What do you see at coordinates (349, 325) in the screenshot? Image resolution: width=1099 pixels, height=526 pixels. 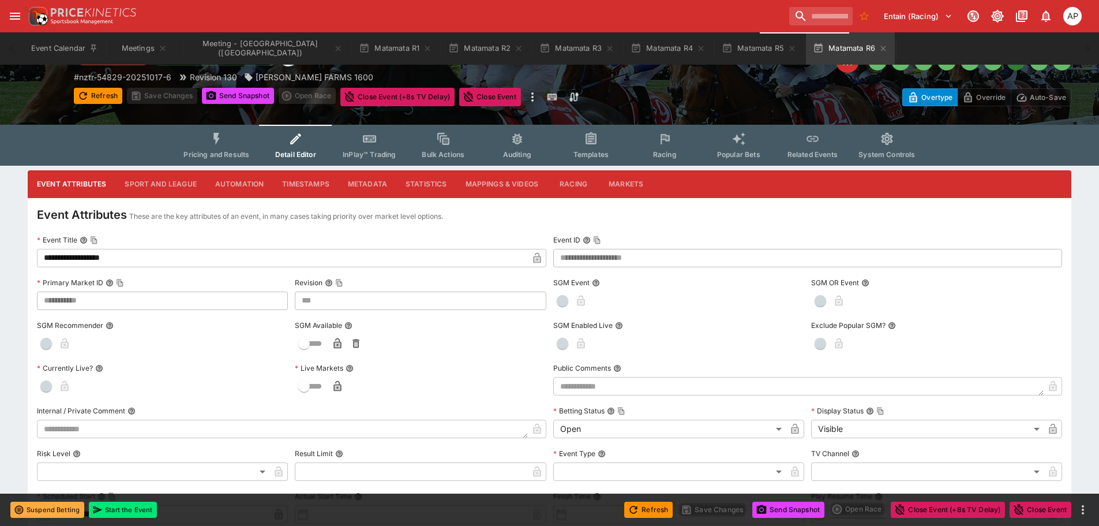 I see `button: SGM Available` at bounding box center [349, 325].